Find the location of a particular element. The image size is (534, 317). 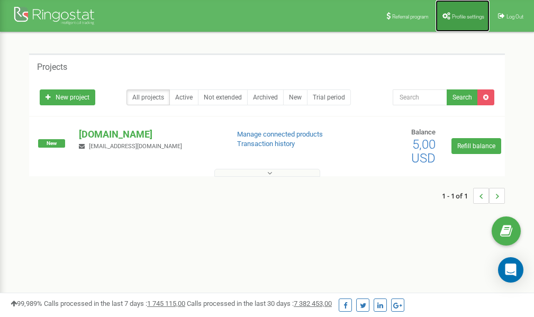

h5: Projects is located at coordinates (52, 67).